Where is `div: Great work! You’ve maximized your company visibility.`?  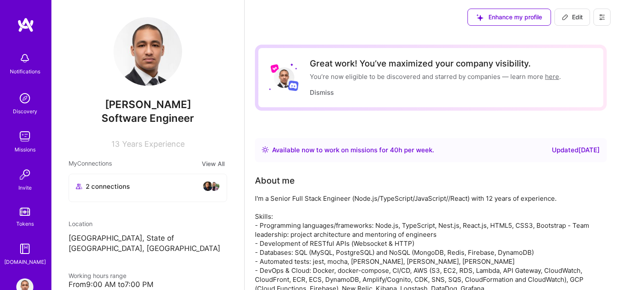 div: Great work! You’ve maximized your company visibility. is located at coordinates (435, 63).